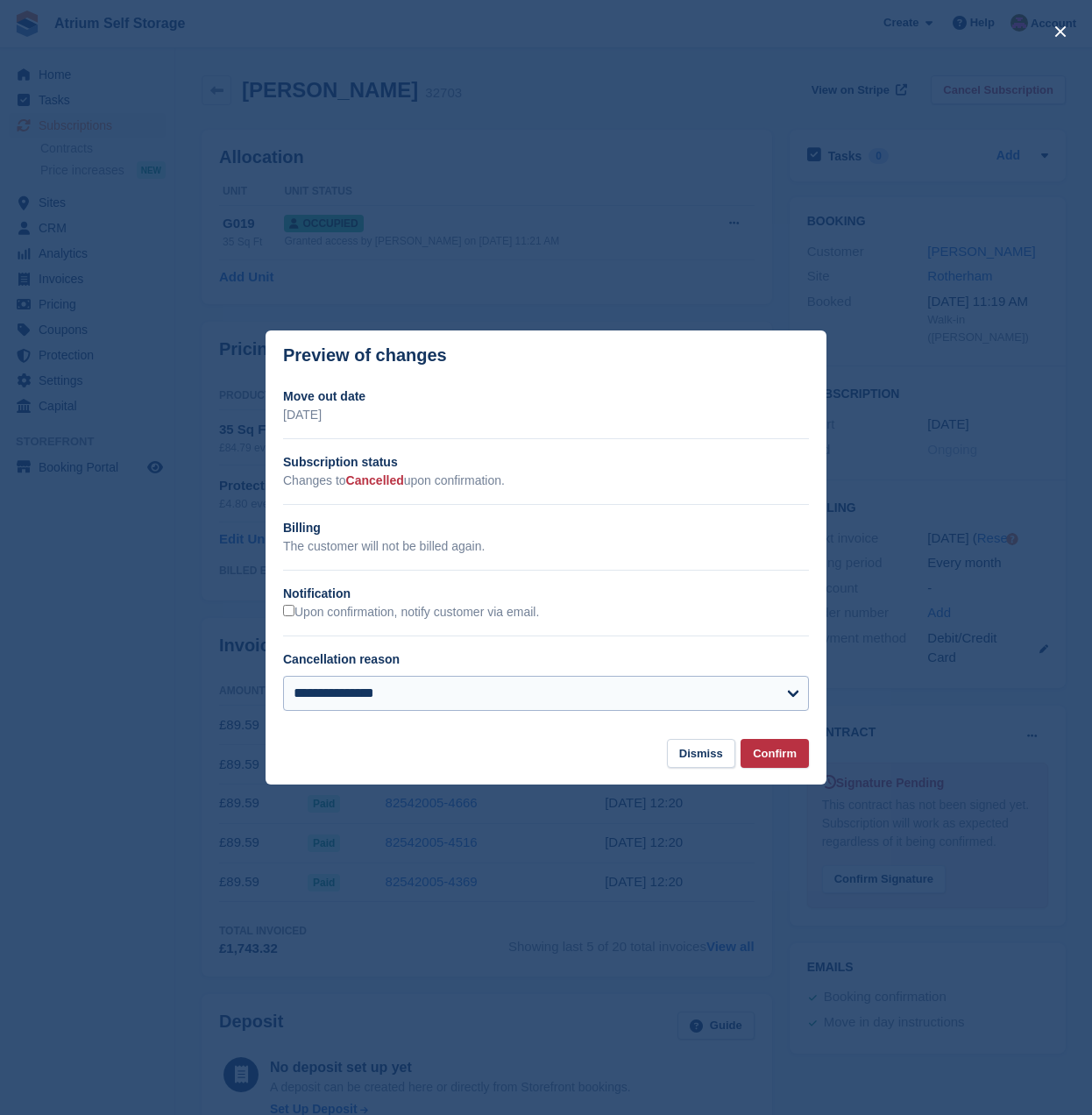  What do you see at coordinates (412, 613) in the screenshot?
I see `label: Upon confirmation, notify customer via email.` at bounding box center [412, 613].